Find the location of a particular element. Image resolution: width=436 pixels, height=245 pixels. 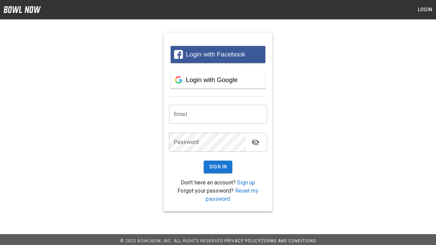

span: © 2022 BowlNow, Inc. All Rights Reserved. is located at coordinates (172, 241).